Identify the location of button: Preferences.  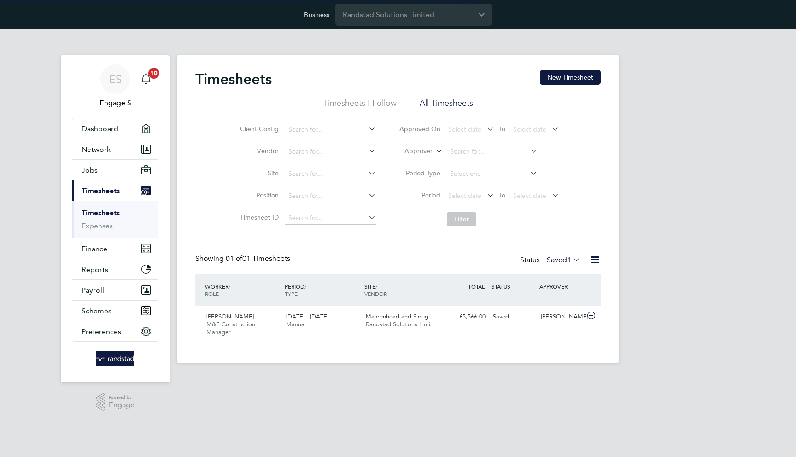
(115, 331).